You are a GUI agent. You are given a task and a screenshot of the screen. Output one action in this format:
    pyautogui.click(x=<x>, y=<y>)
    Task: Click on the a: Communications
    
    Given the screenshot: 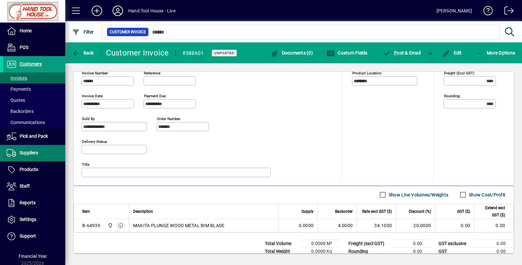 What is the action you would take?
    pyautogui.click(x=34, y=122)
    